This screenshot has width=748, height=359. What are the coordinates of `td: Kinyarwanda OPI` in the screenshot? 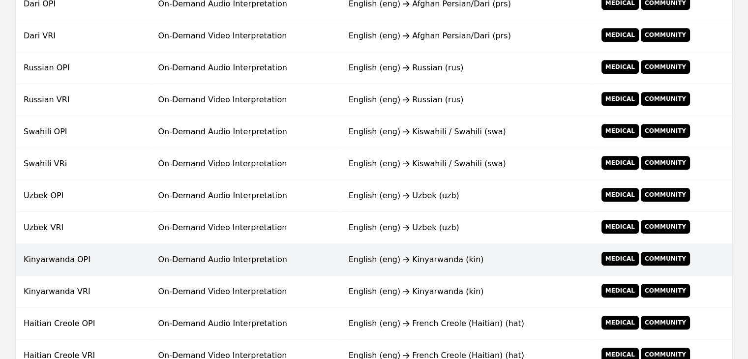 It's located at (83, 260).